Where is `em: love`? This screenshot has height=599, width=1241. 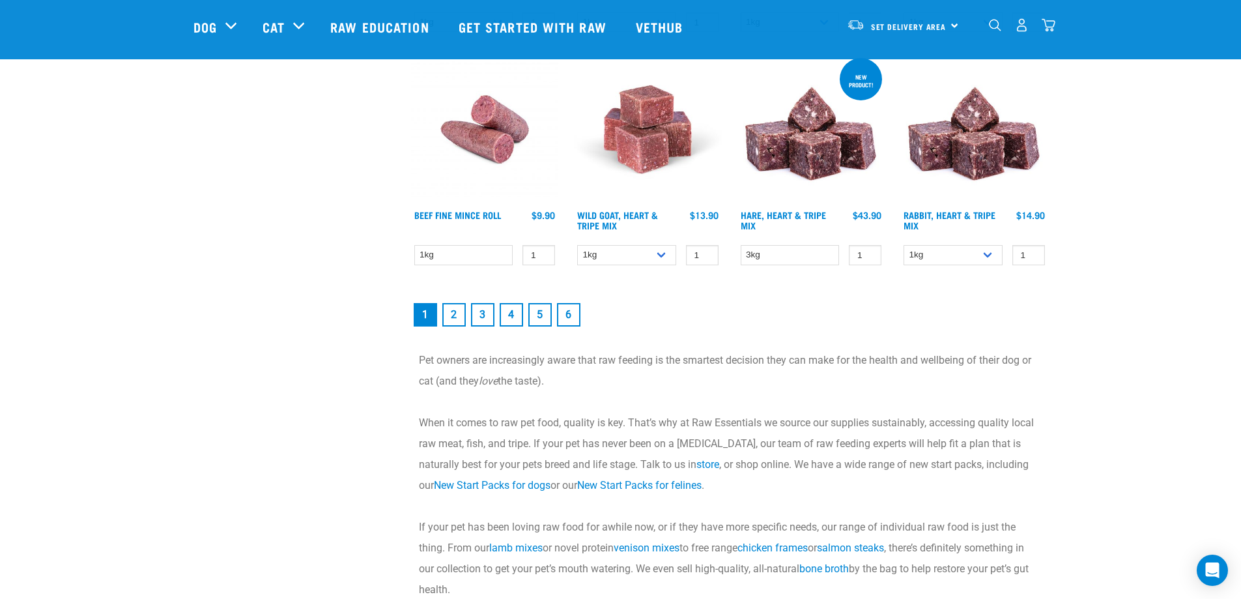 em: love is located at coordinates (488, 381).